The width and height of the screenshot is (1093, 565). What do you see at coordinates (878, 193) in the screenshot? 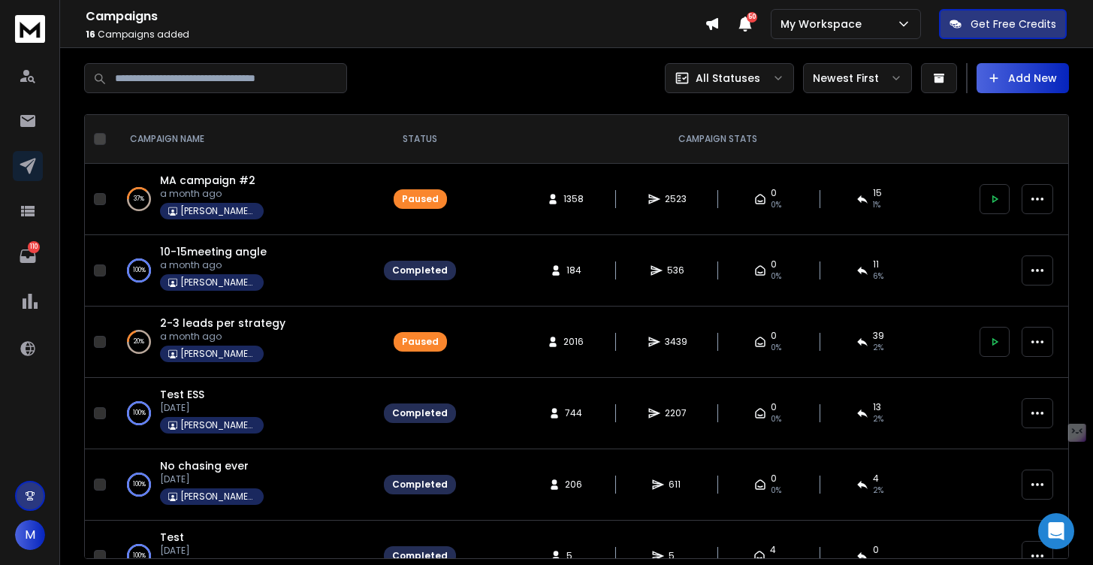
I see `span: 15` at bounding box center [878, 193].